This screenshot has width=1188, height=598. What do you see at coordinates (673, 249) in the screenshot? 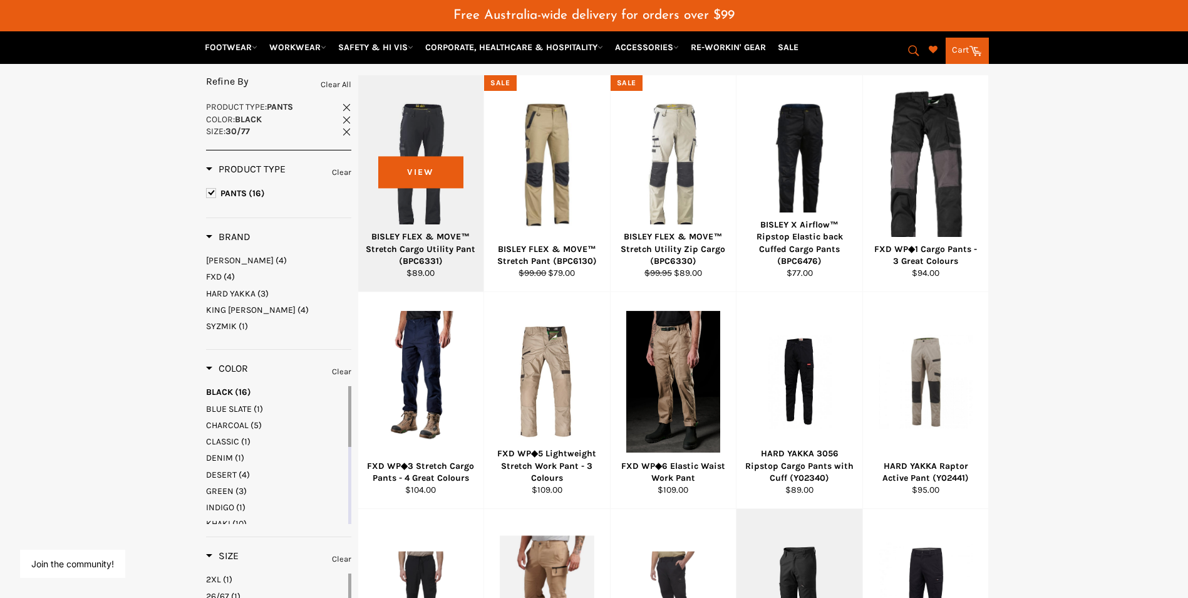
I see `div: BISLEY FLEX & MOVE™ Stretch Utility Zip Cargo (BPC6330)` at bounding box center [673, 249].